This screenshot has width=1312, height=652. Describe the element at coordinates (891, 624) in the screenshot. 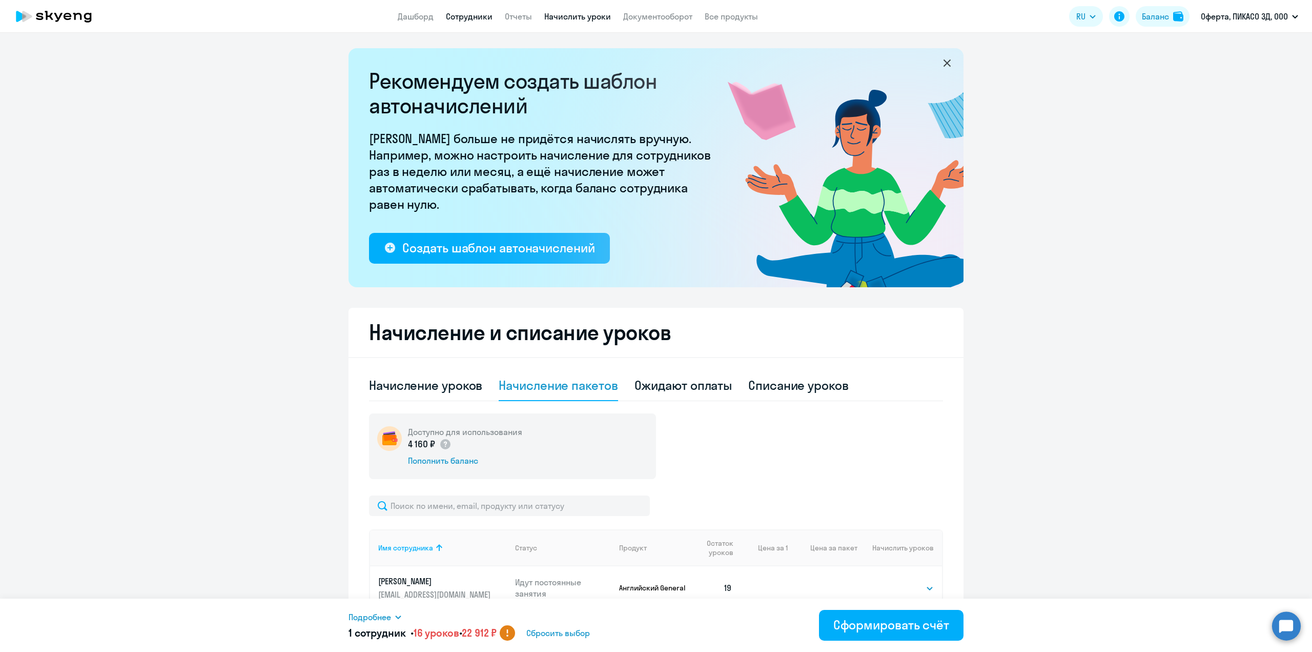

I see `div: Сформировать счёт` at that location.